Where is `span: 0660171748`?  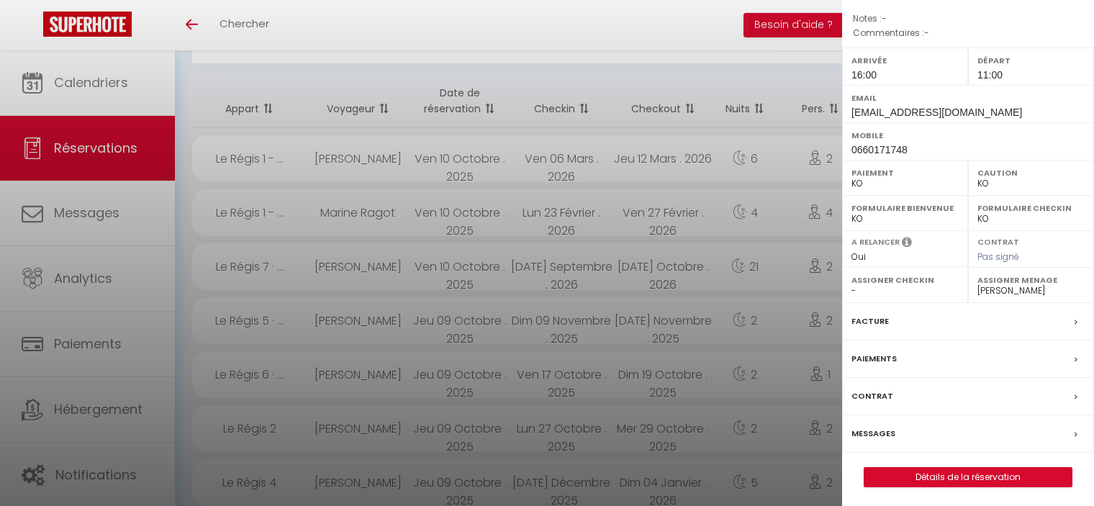 span: 0660171748 is located at coordinates (880, 150).